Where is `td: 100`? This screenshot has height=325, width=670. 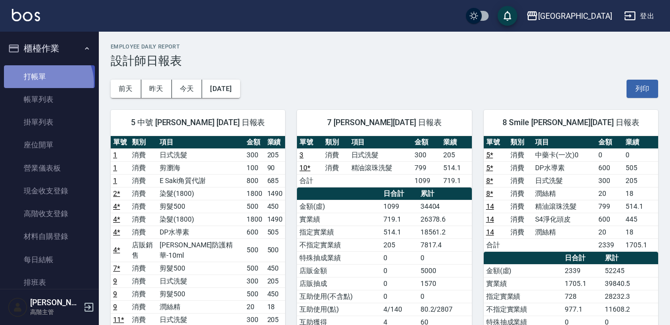 td: 100 is located at coordinates (254, 168).